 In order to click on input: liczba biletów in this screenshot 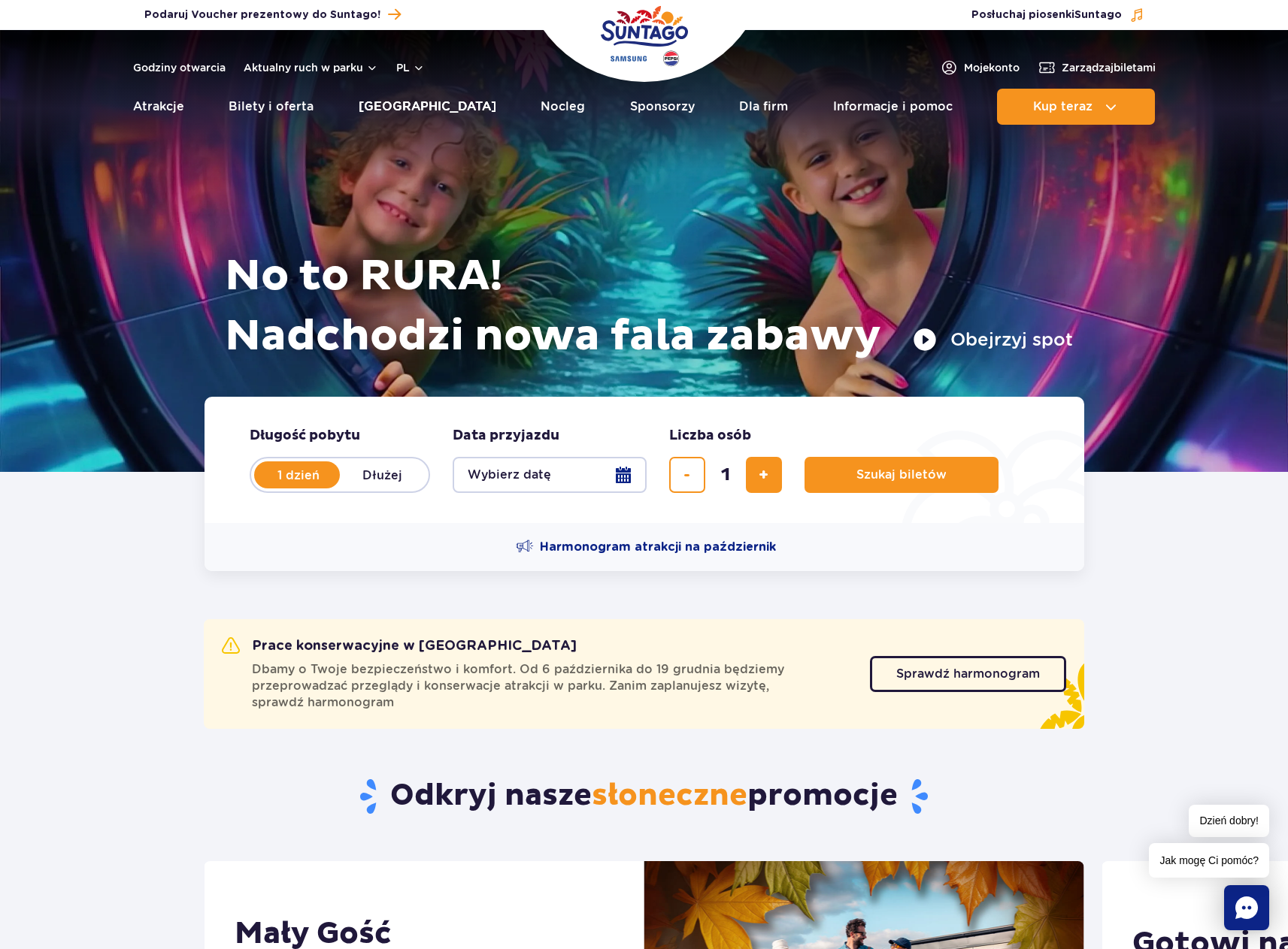, I will do `click(726, 475)`.